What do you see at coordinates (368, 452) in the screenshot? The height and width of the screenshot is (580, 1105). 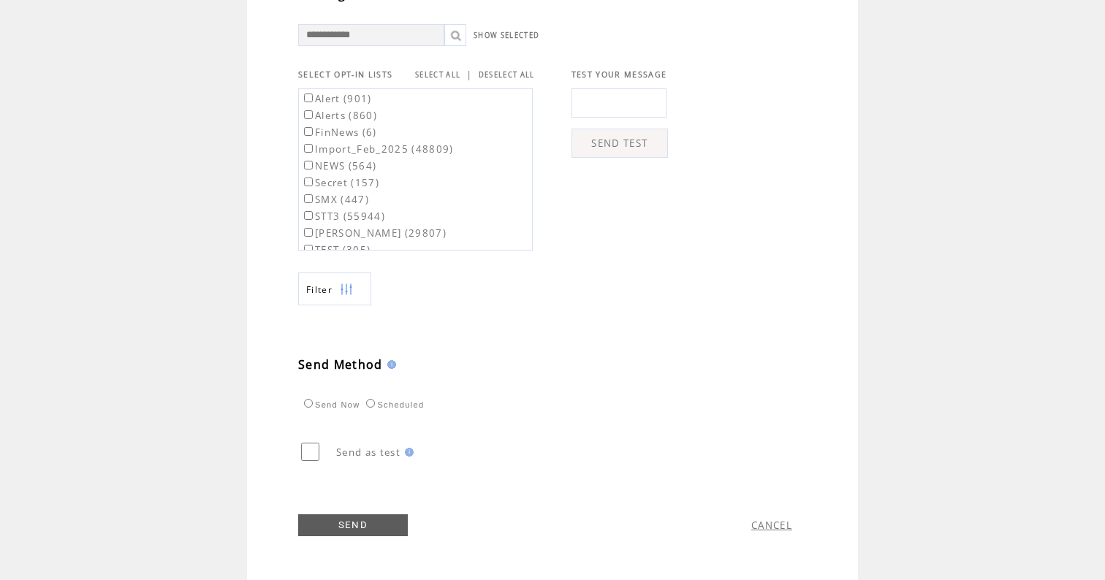 I see `span: Send as test` at bounding box center [368, 452].